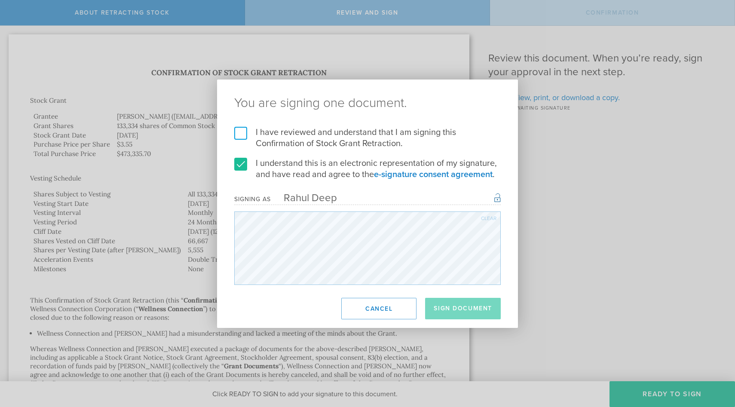 The image size is (735, 407). Describe the element at coordinates (368, 103) in the screenshot. I see `ng-pluralize: You are signing one document.` at that location.